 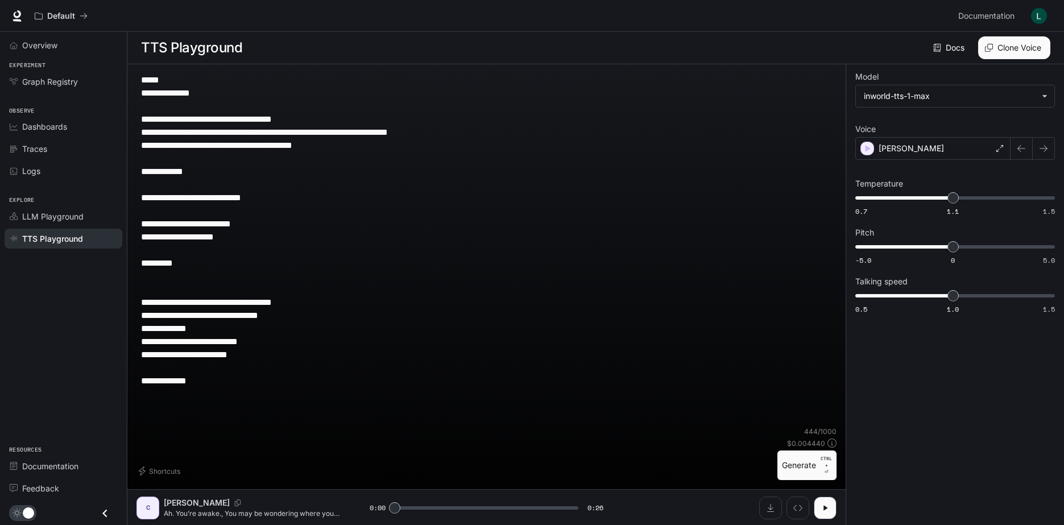 What do you see at coordinates (50, 81) in the screenshot?
I see `span: Graph Registry` at bounding box center [50, 81].